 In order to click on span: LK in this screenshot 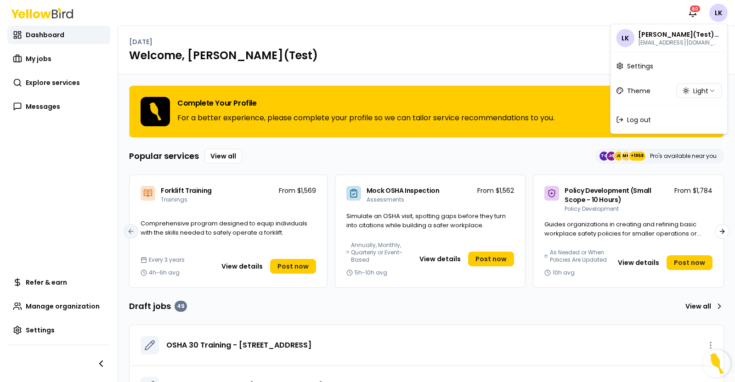, I will do `click(626, 38)`.